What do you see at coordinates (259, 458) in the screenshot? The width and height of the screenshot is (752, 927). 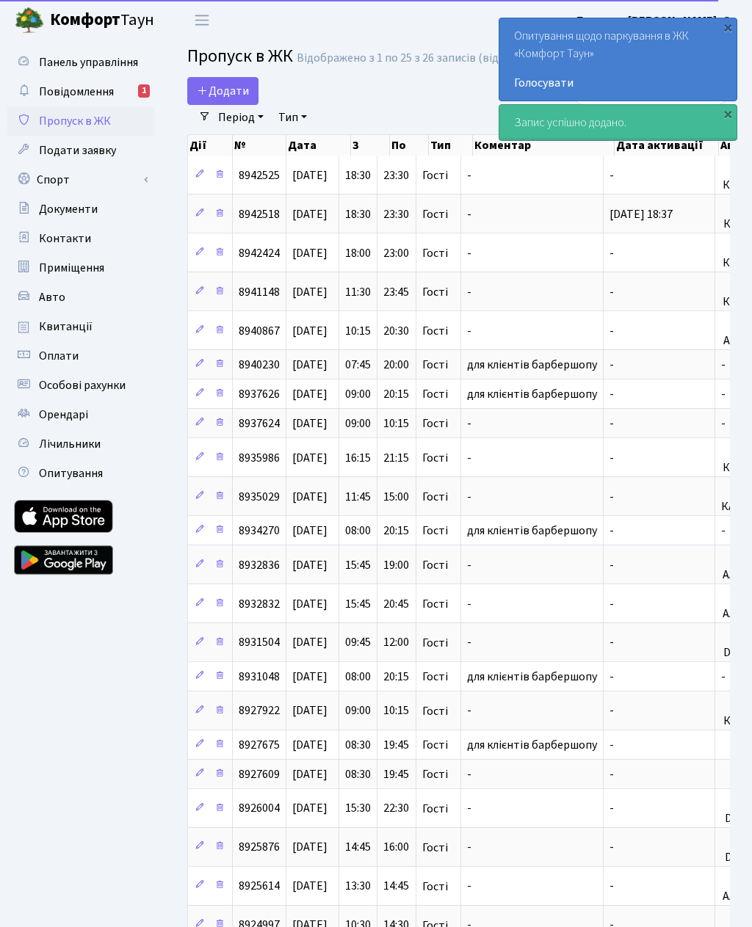 I see `span: 8935986` at bounding box center [259, 458].